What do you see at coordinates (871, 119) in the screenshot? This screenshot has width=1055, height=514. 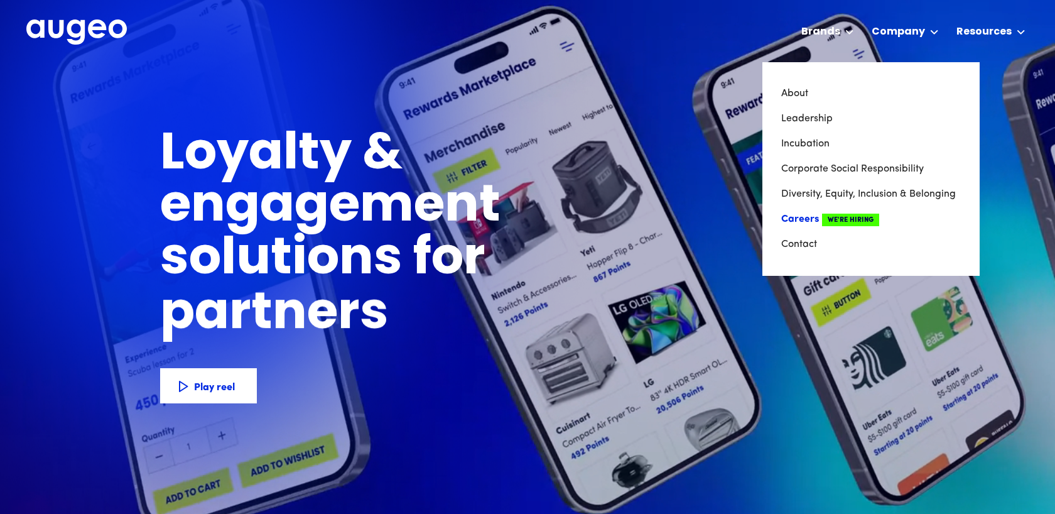 I see `a: Leadership` at bounding box center [871, 119].